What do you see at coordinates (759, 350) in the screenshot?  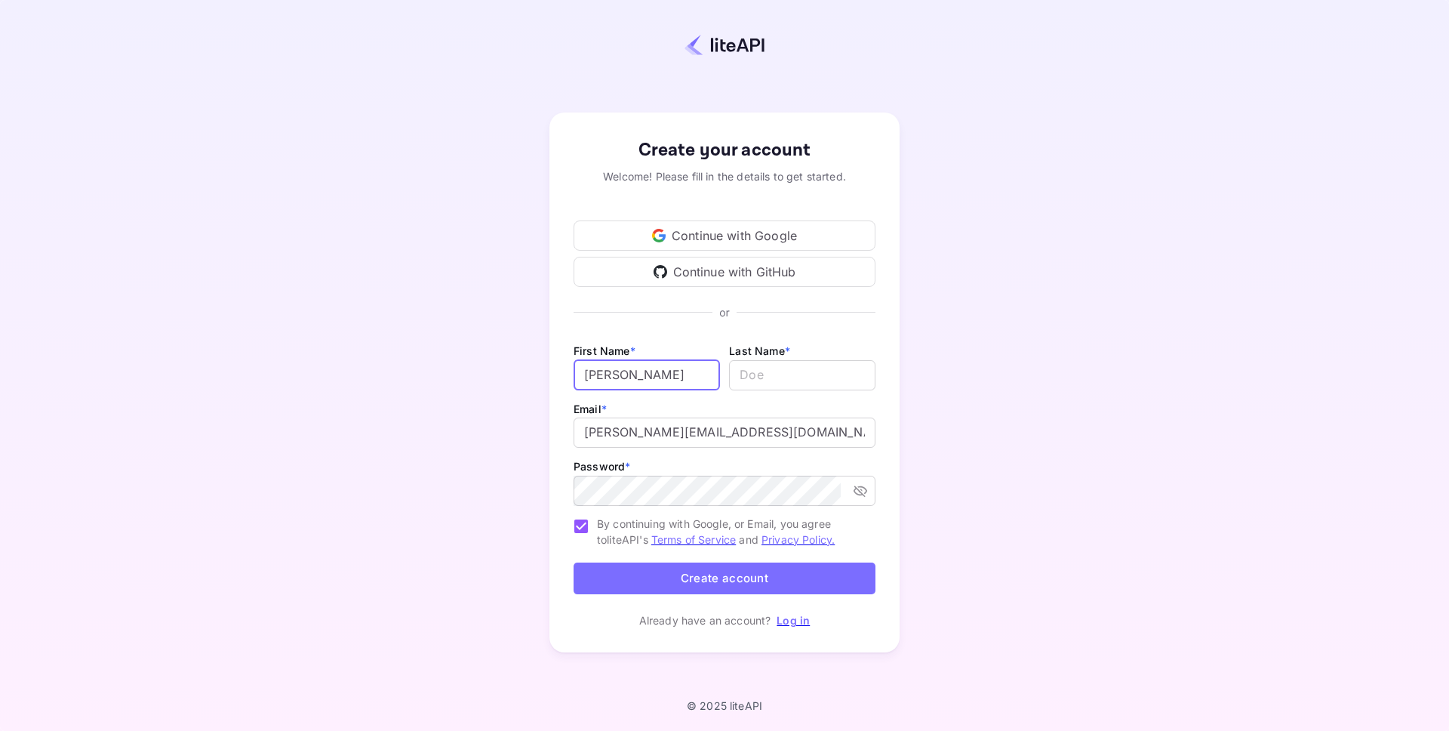 I see `label: Last Name` at bounding box center [759, 350].